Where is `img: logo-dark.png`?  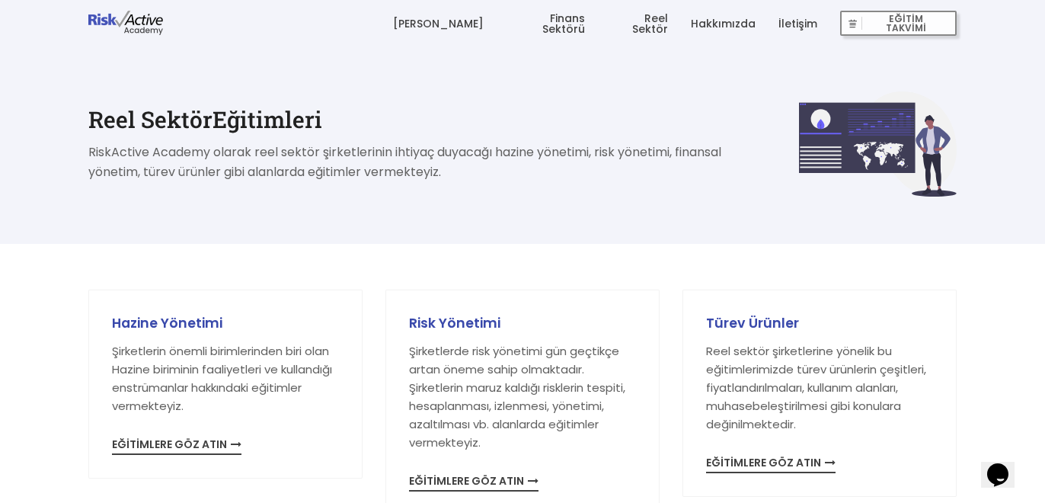
img: logo-dark.png is located at coordinates (126, 23).